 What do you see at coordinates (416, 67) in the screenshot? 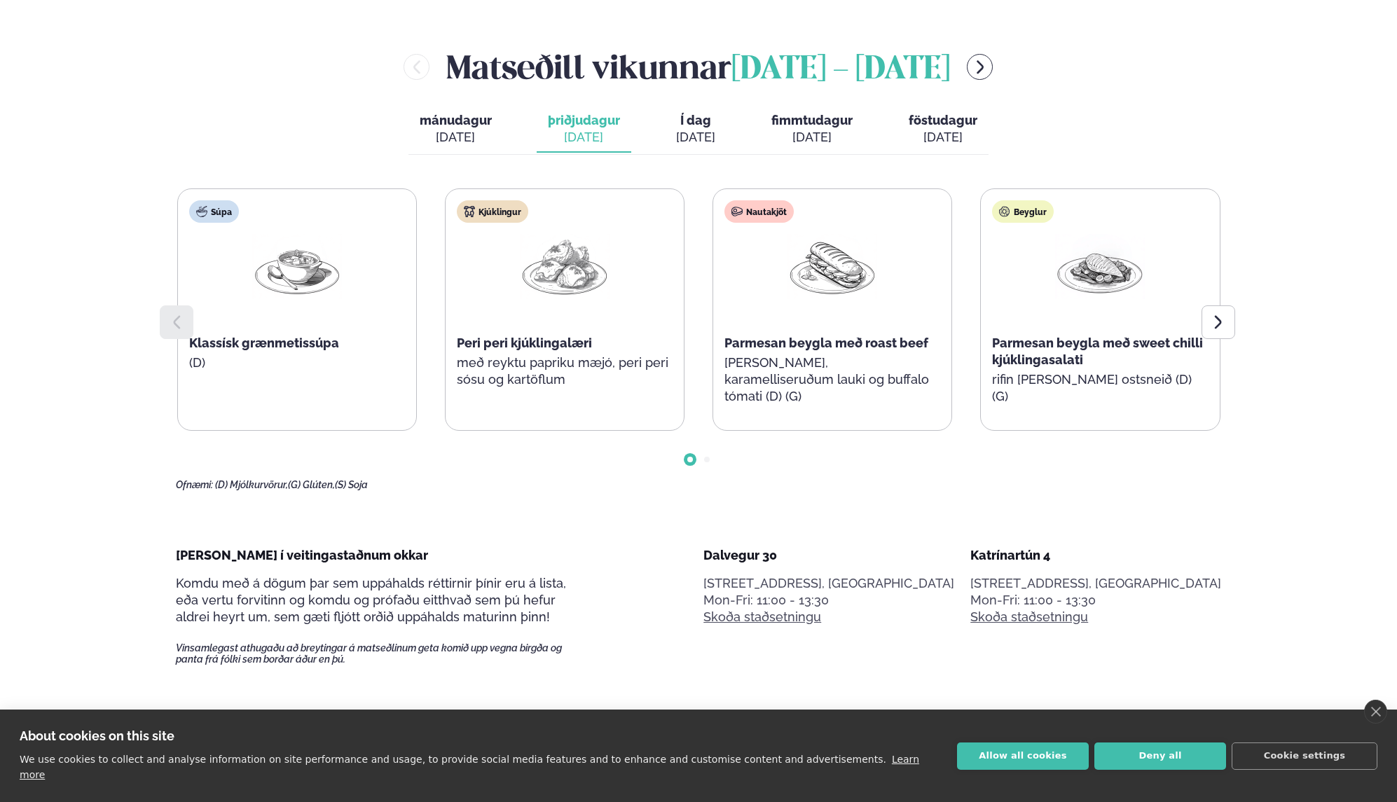
I see `button: menu-btn-left` at bounding box center [416, 67].